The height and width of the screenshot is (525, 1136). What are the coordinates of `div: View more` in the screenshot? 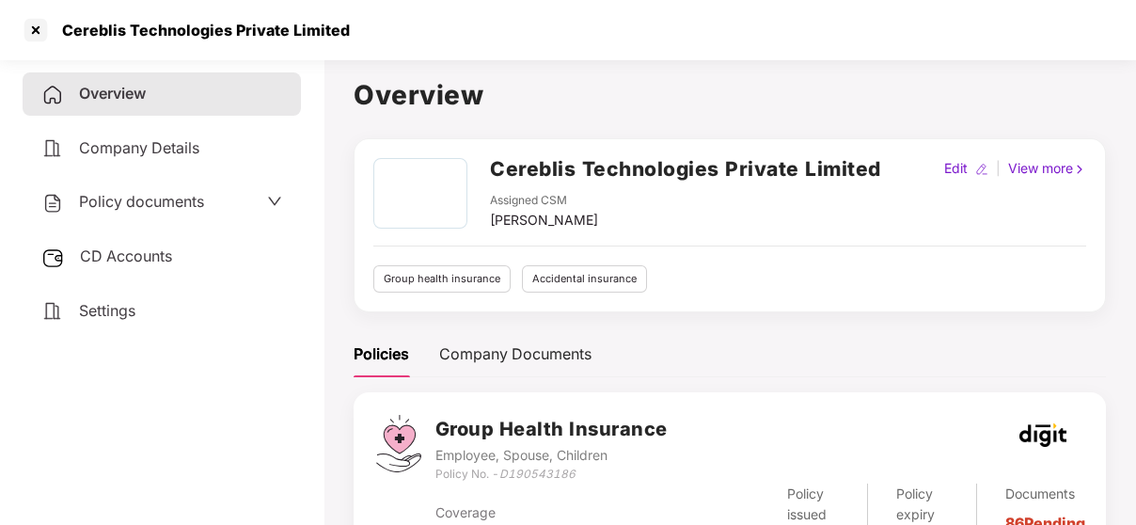 It's located at (1047, 168).